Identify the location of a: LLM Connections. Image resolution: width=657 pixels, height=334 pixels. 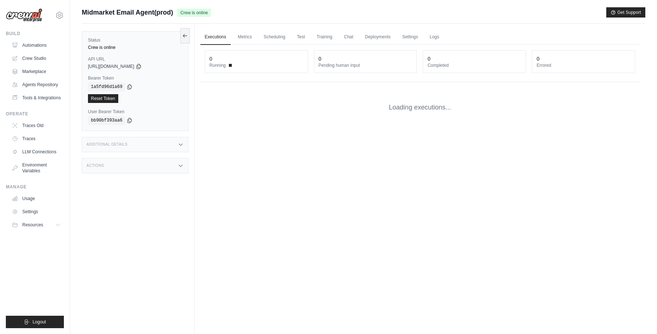
(36, 152).